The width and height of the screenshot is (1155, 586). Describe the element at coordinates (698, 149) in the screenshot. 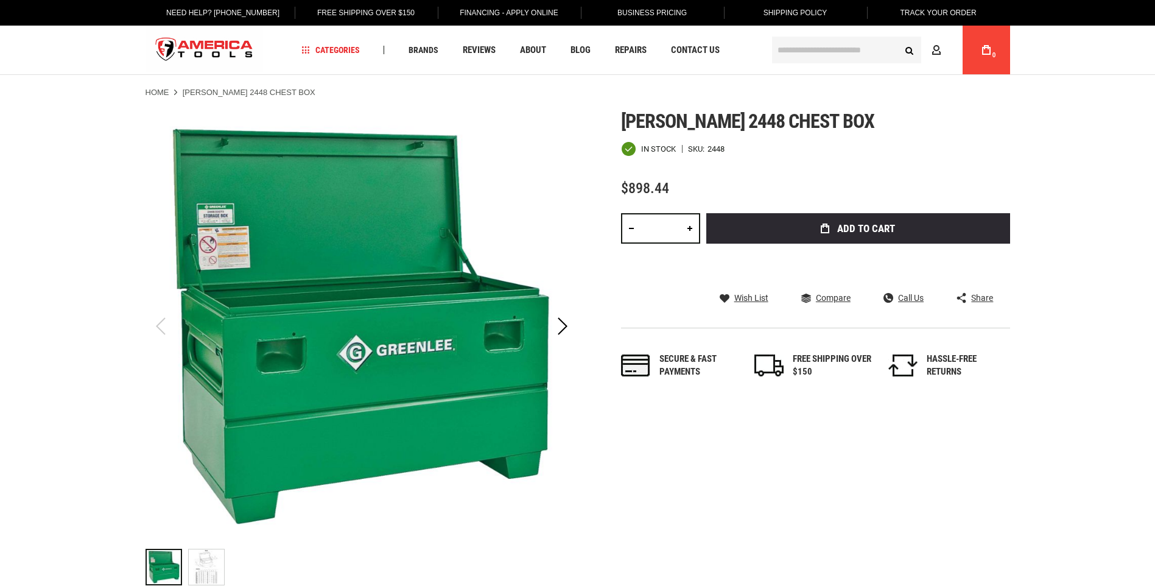

I see `strong: SKU` at that location.